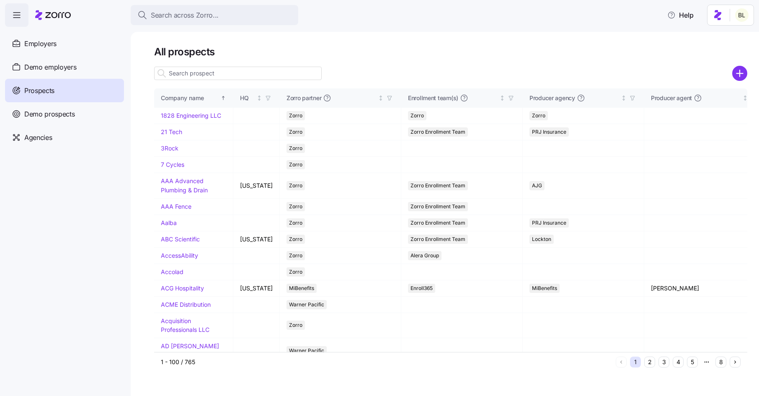 This screenshot has width=759, height=396. What do you see at coordinates (341, 98) in the screenshot?
I see `th: Zorro partnerNot sorted` at bounding box center [341, 98].